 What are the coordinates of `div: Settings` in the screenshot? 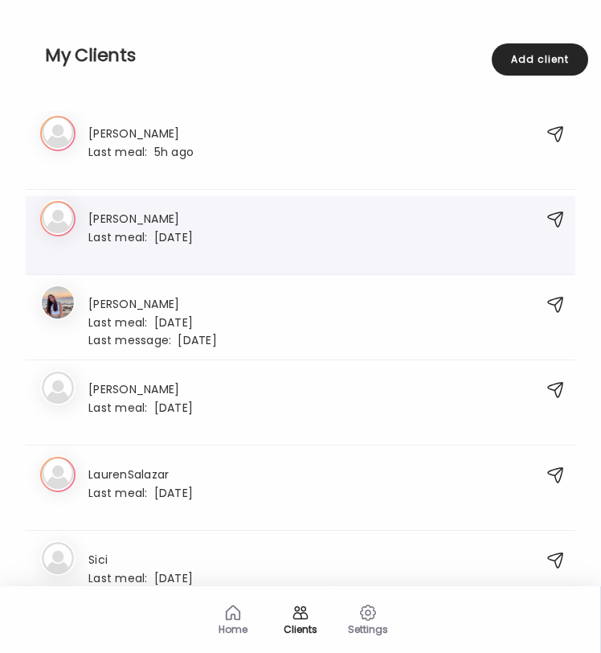 It's located at (368, 629).